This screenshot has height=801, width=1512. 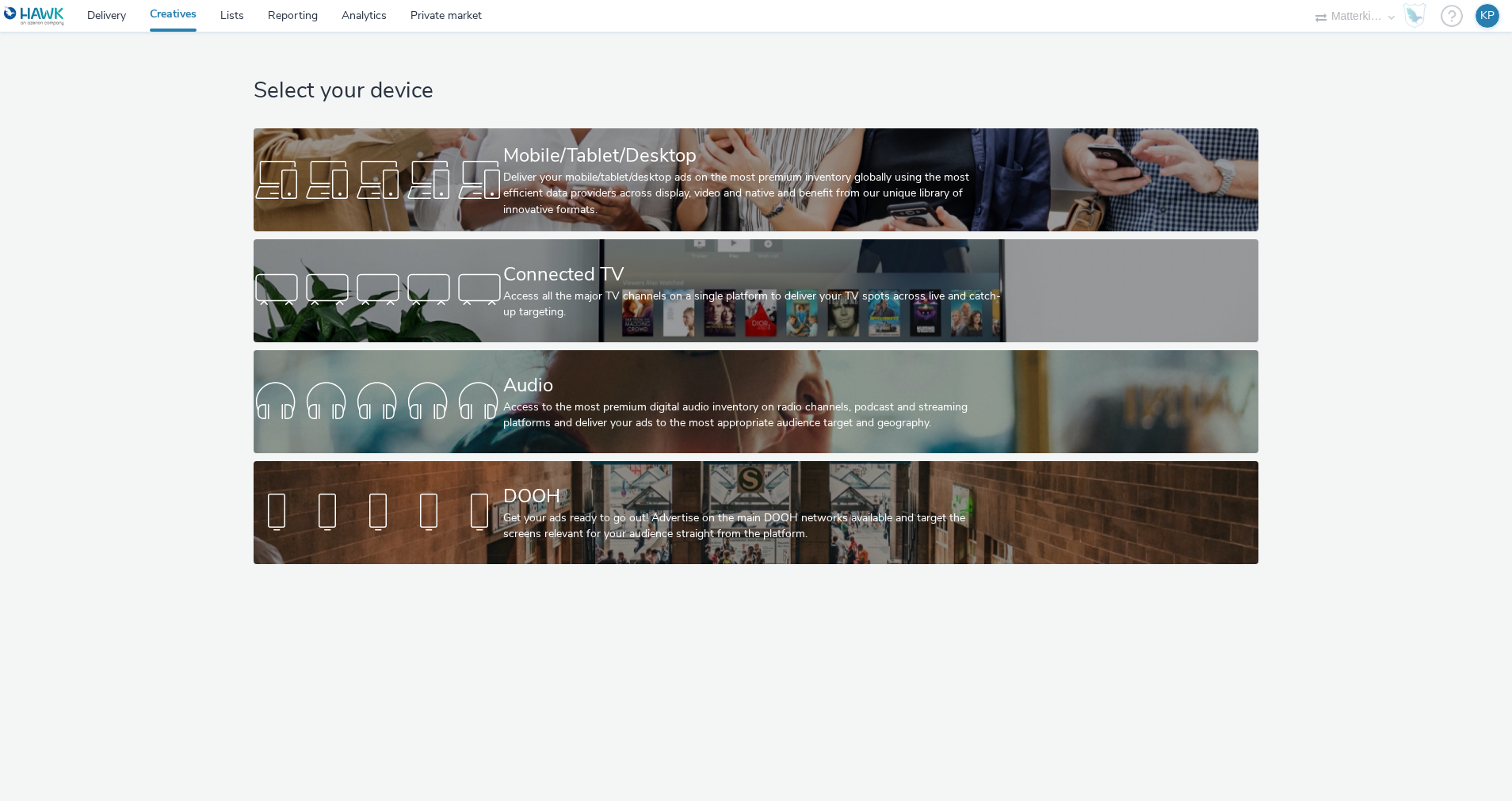 I want to click on img: Hawk Academy, so click(x=1414, y=16).